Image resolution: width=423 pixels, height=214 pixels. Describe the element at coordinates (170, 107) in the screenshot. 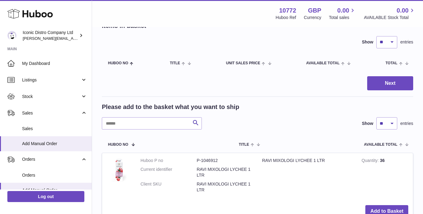

I see `h2: Please add to the basket what you want to ship` at that location.